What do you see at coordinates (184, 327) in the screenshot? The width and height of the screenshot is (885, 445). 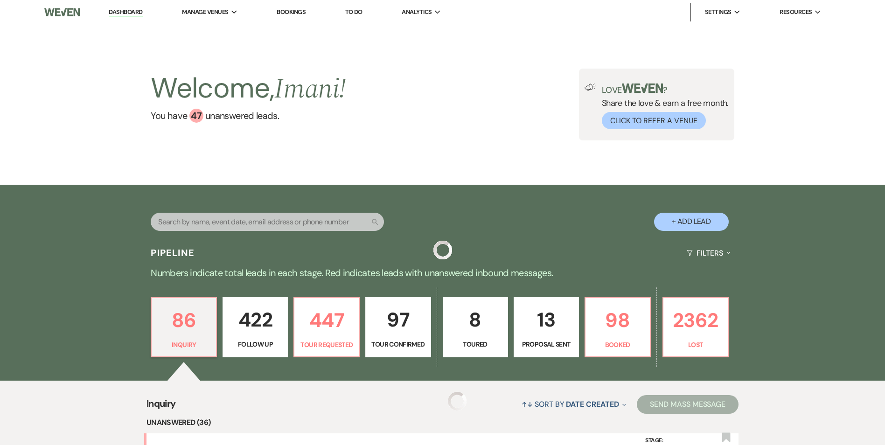 I see `a: 86Inquiry` at bounding box center [184, 327].